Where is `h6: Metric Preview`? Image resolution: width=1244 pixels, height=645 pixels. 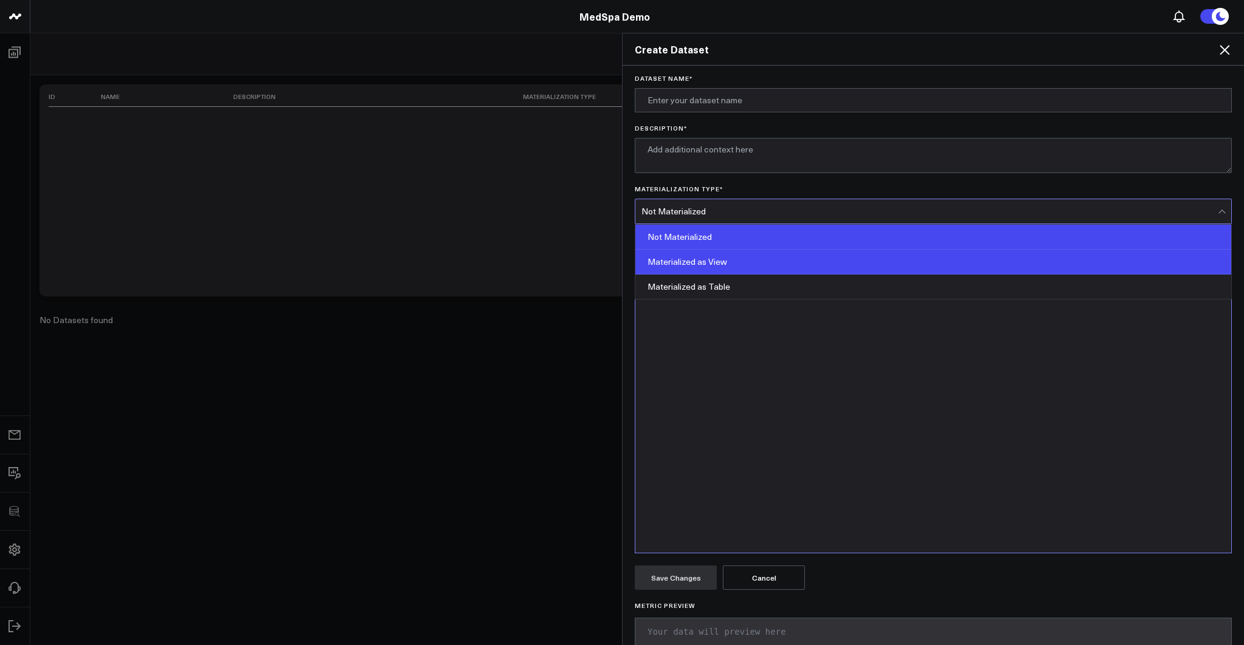 h6: Metric Preview is located at coordinates (933, 605).